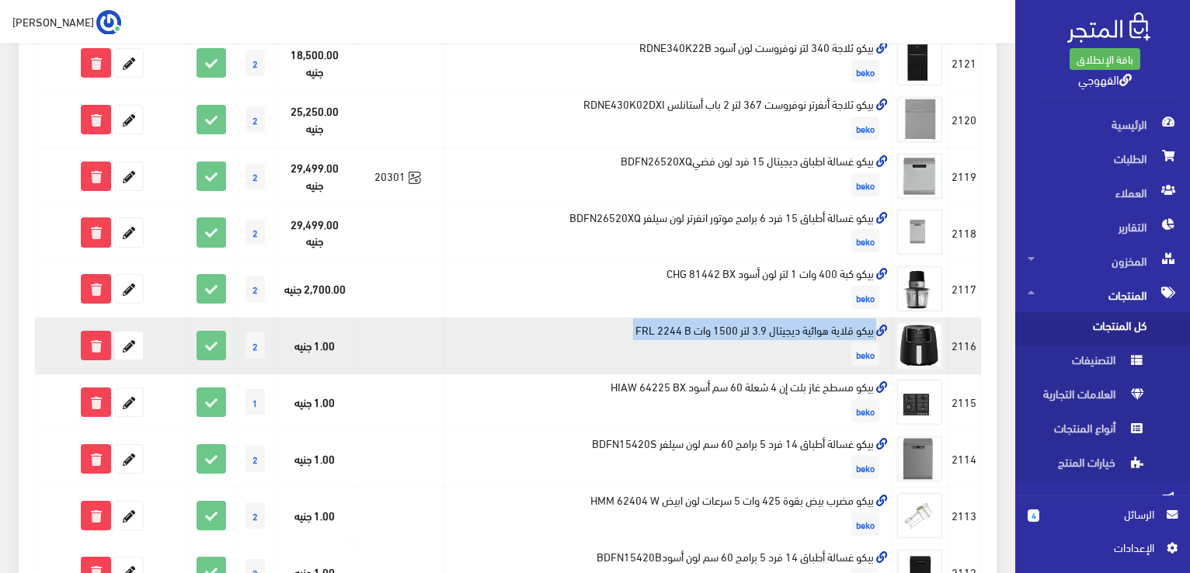 This screenshot has width=1190, height=573. Describe the element at coordinates (919, 232) in the screenshot. I see `img: byko-ghsal-atbak-15-frd-6-bramg-motor-anfrtr-lon-sylfr-bdfn26520xq.png` at that location.